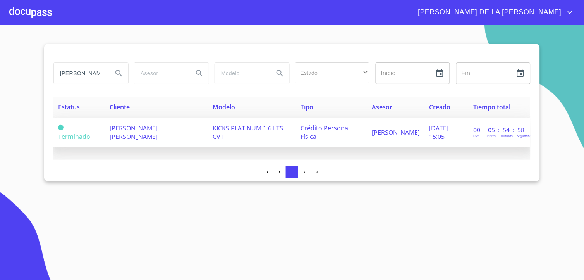  I want to click on button: account of current user, so click(493, 12).